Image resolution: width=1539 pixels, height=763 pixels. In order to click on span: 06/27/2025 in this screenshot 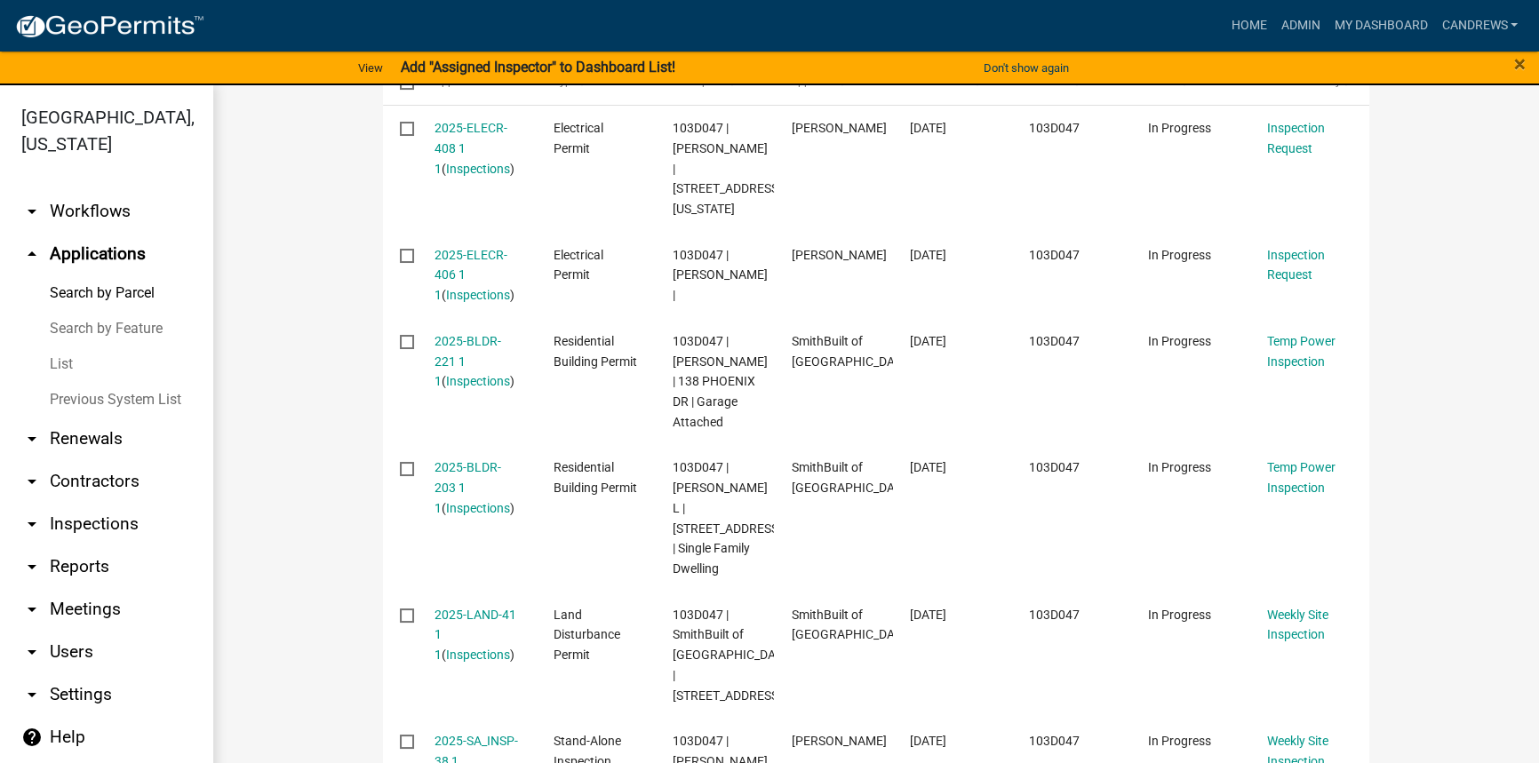, I will do `click(928, 615)`.